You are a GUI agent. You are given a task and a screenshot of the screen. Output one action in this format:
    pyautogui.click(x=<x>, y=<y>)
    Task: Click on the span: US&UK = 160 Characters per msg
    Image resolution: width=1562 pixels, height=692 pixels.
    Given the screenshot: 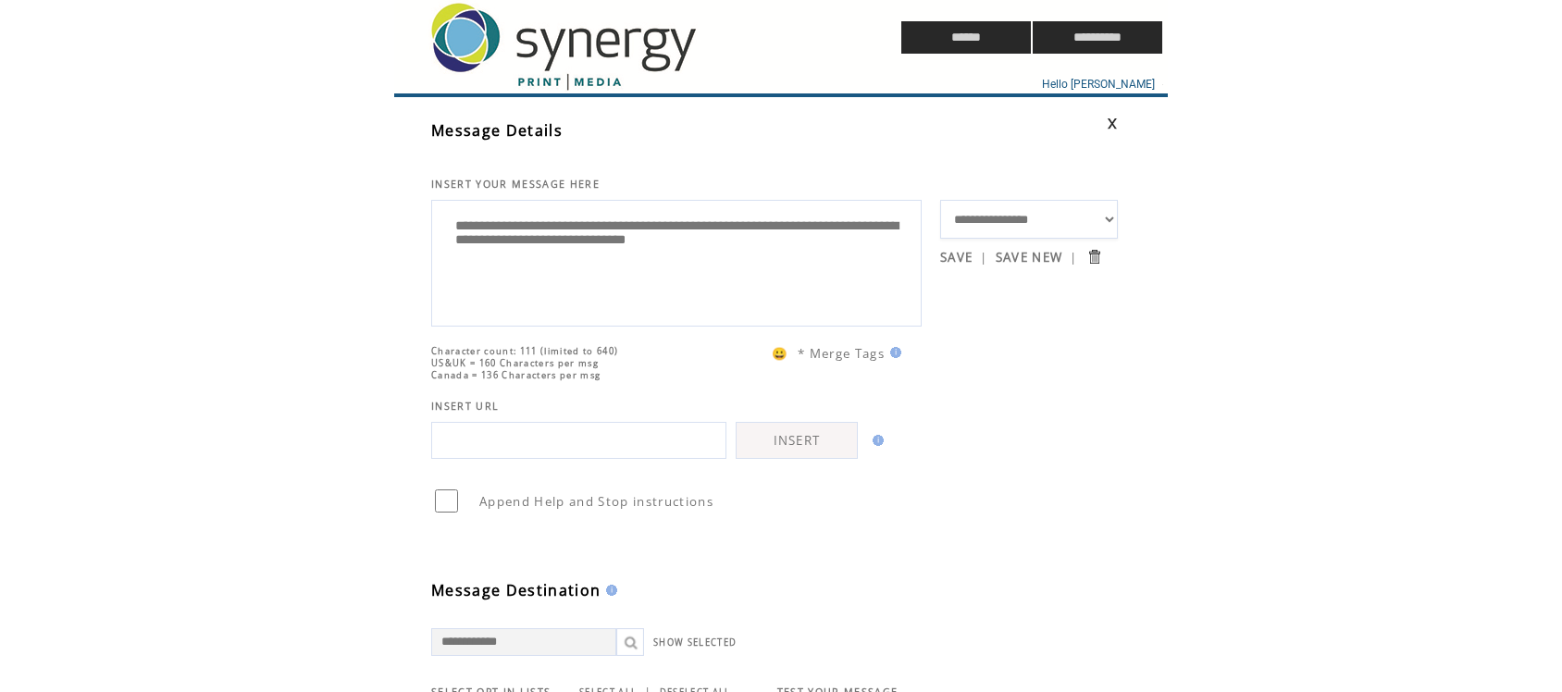 What is the action you would take?
    pyautogui.click(x=515, y=363)
    